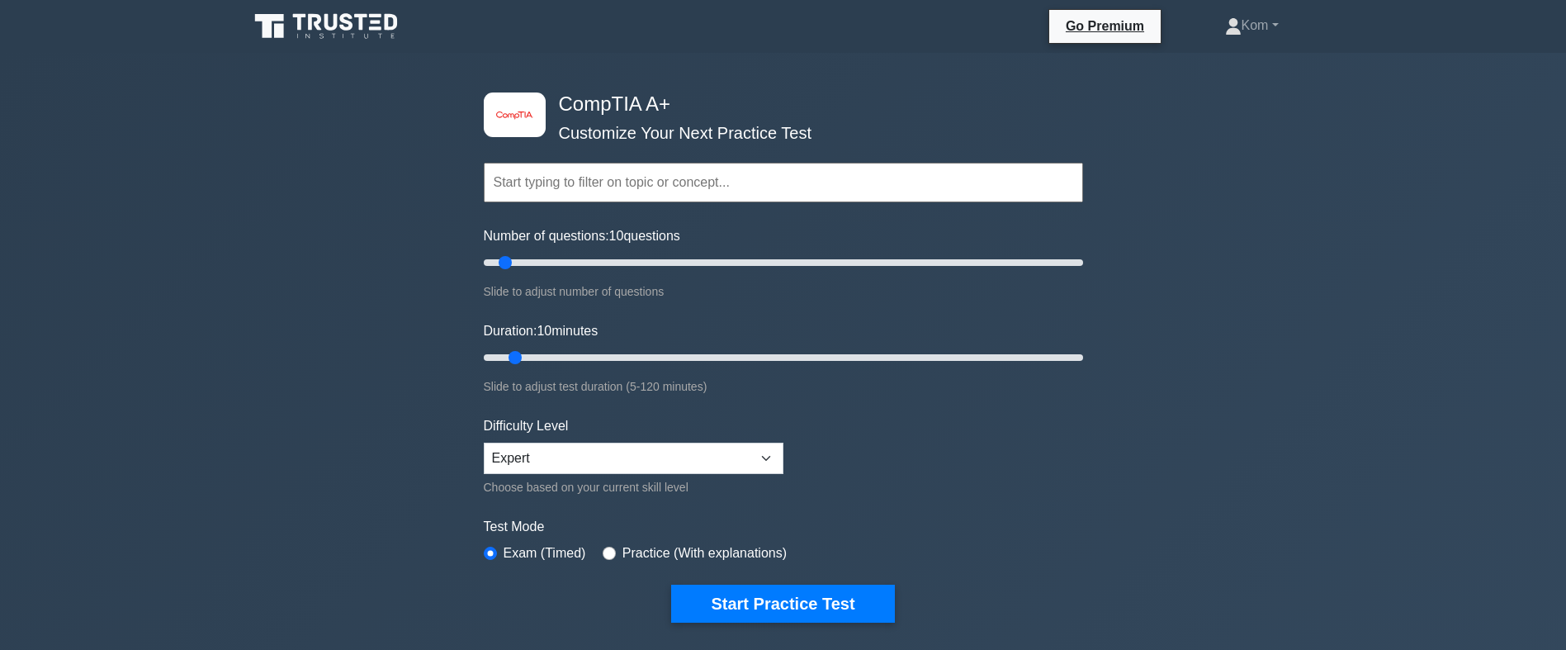 The width and height of the screenshot is (1566, 650). Describe the element at coordinates (777, 104) in the screenshot. I see `h4: CompTIA A+` at that location.